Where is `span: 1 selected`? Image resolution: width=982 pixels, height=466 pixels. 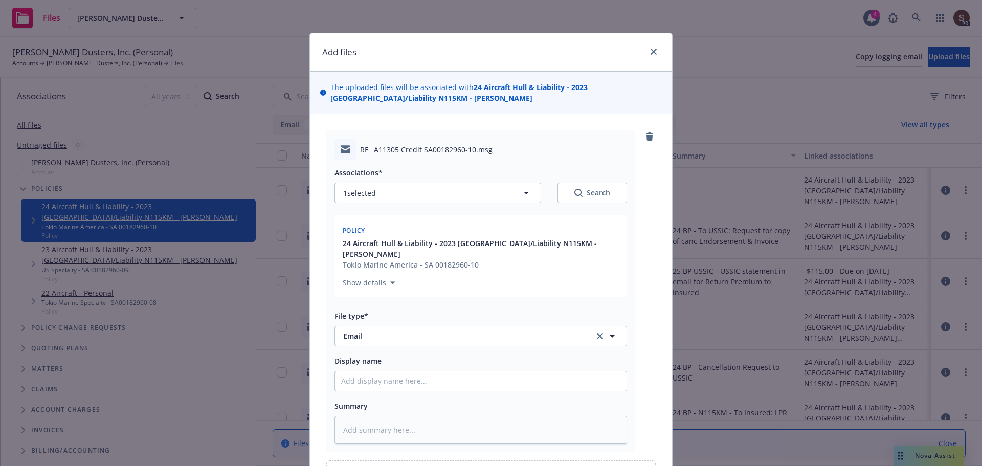
span: 1 selected is located at coordinates (360, 193).